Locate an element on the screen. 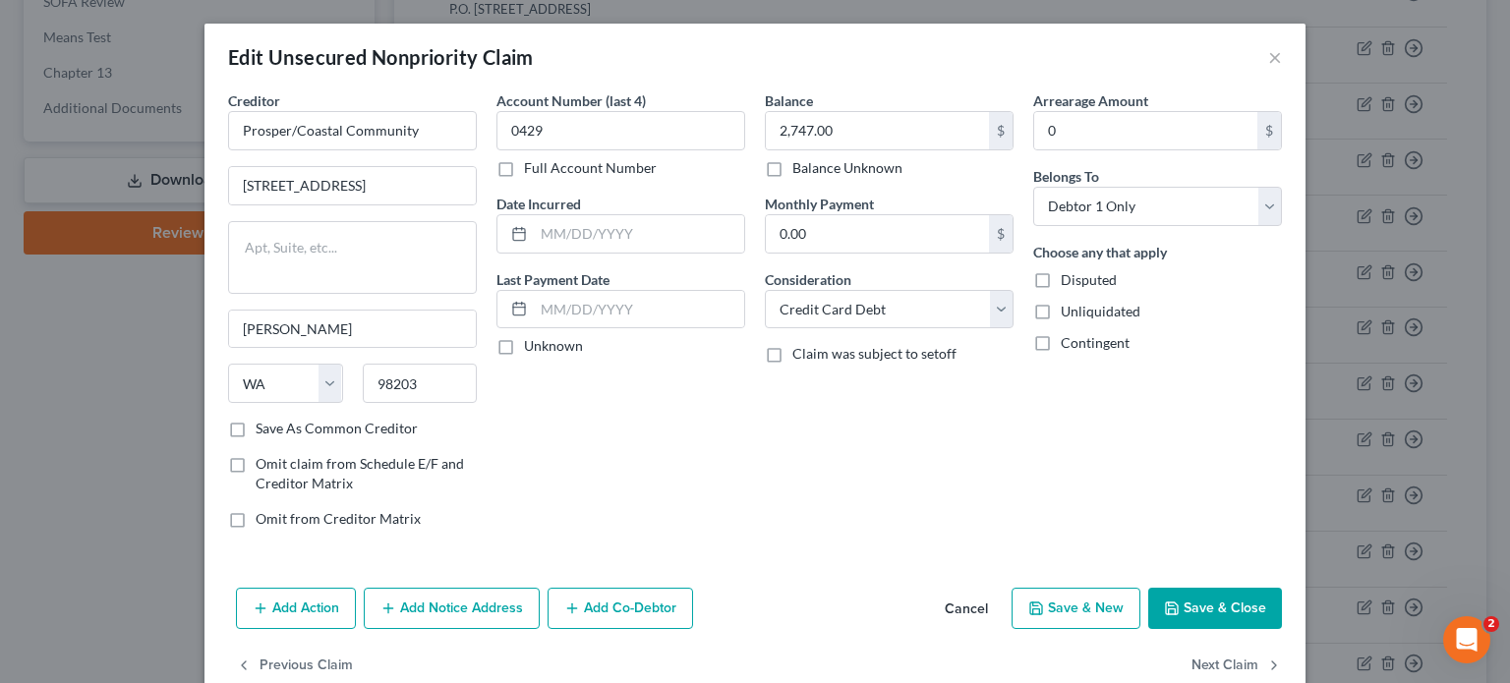 The height and width of the screenshot is (683, 1510). span: Contingent is located at coordinates (1095, 342).